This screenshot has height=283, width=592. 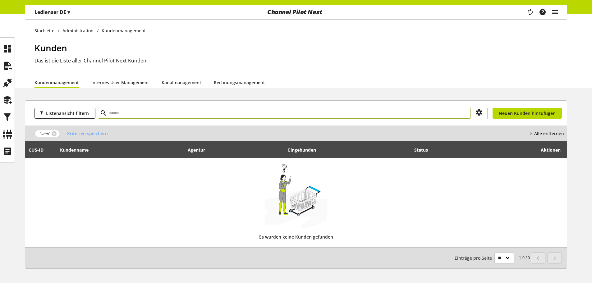 What do you see at coordinates (78, 30) in the screenshot?
I see `a: Administration` at bounding box center [78, 30].